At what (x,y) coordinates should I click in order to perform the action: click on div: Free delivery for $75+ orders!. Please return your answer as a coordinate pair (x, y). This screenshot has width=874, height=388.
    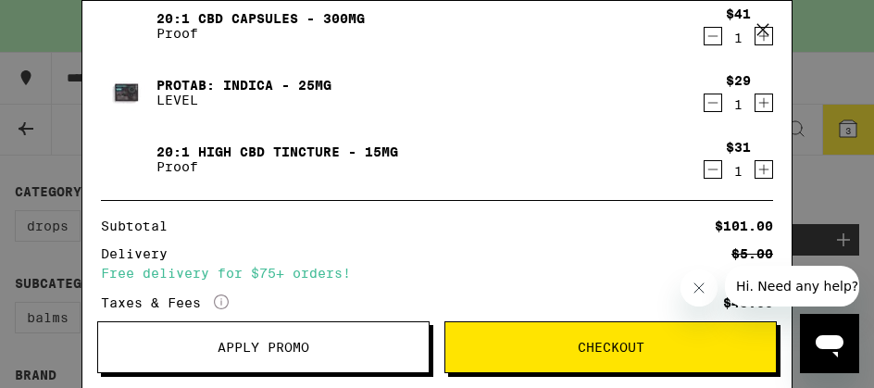
    Looking at the image, I should click on (437, 273).